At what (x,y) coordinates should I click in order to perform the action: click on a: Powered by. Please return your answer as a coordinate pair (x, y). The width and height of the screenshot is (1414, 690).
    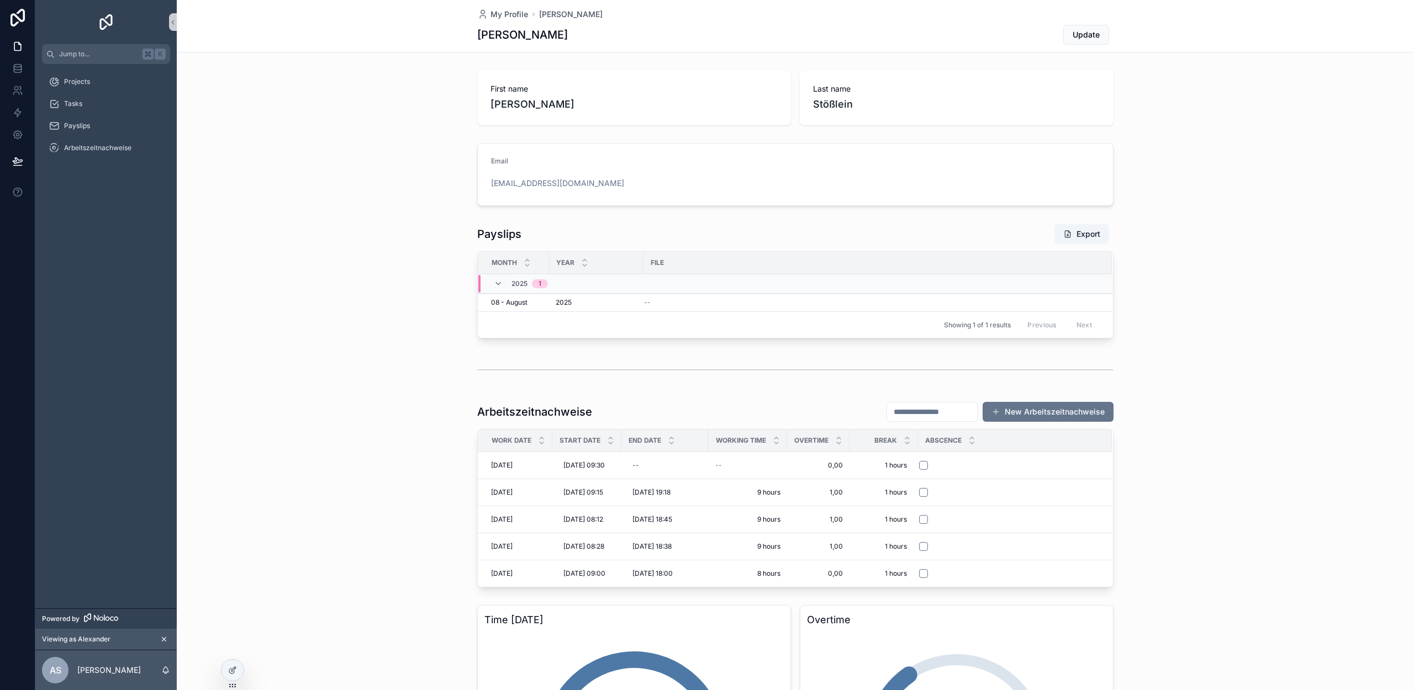
    Looking at the image, I should click on (106, 618).